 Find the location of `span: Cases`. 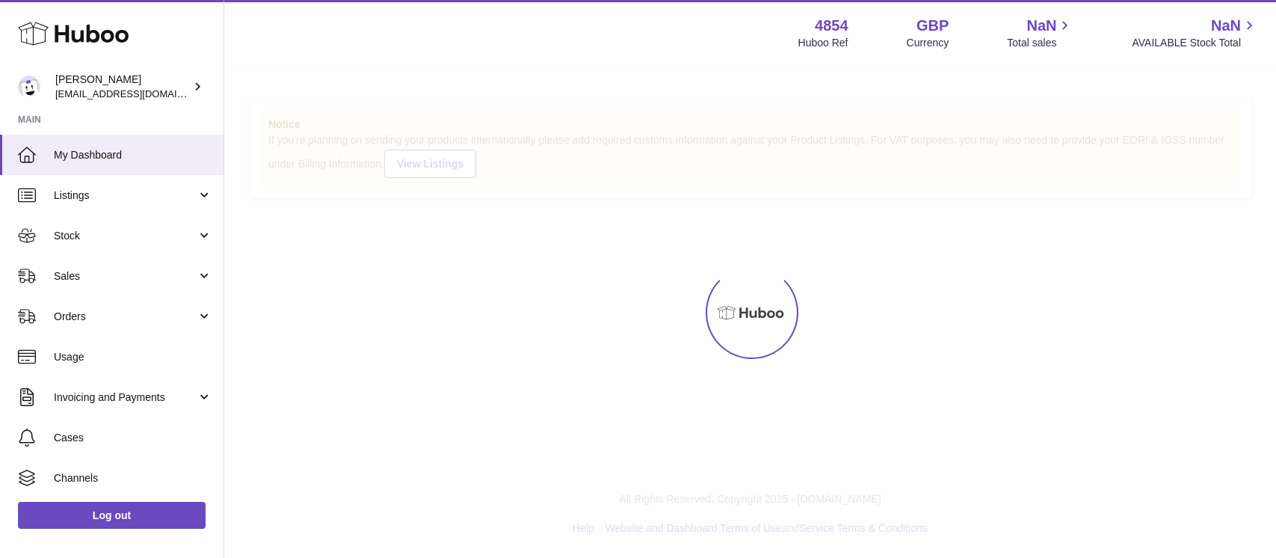

span: Cases is located at coordinates (133, 437).